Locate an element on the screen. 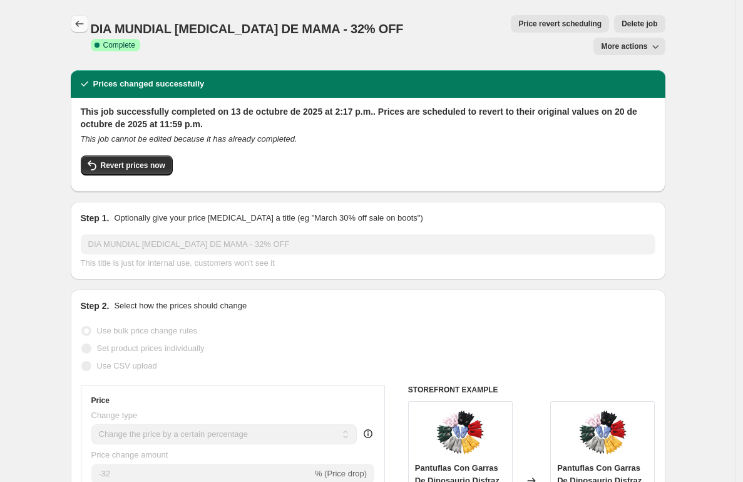 The height and width of the screenshot is (482, 743). button: Delete job is located at coordinates (639, 24).